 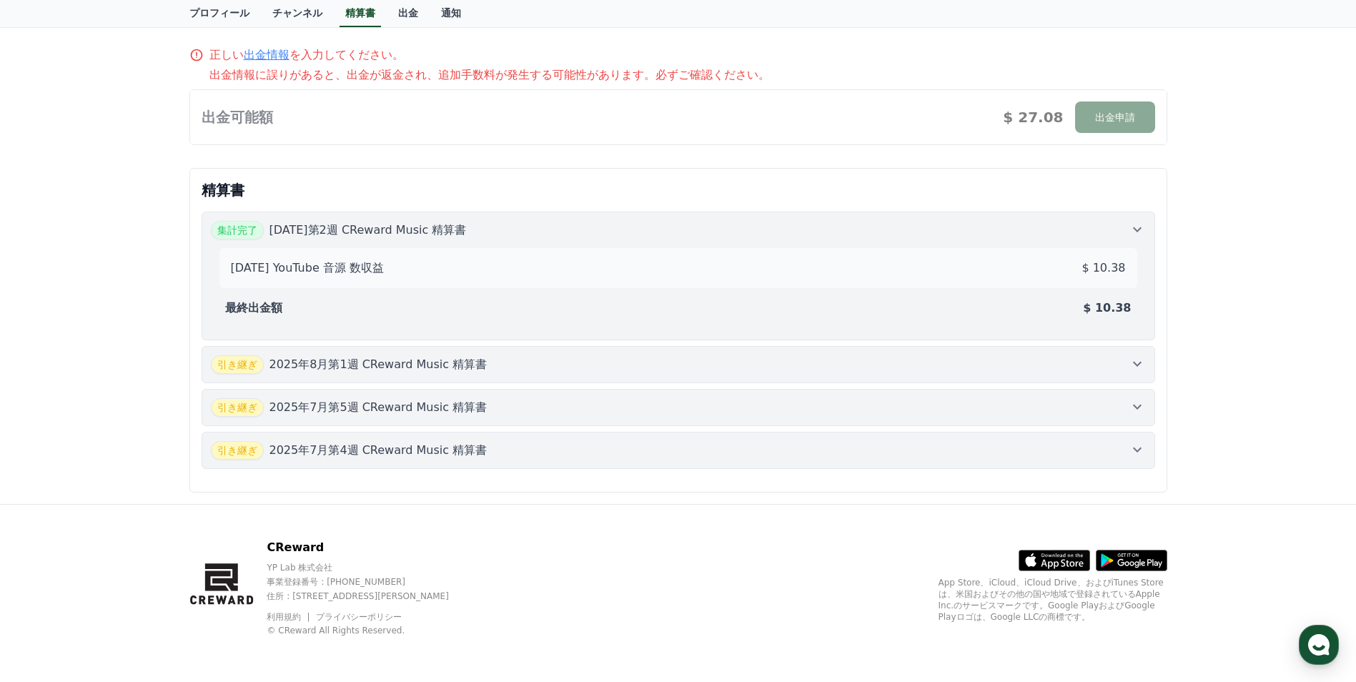 I want to click on span: 集計完了, so click(x=237, y=230).